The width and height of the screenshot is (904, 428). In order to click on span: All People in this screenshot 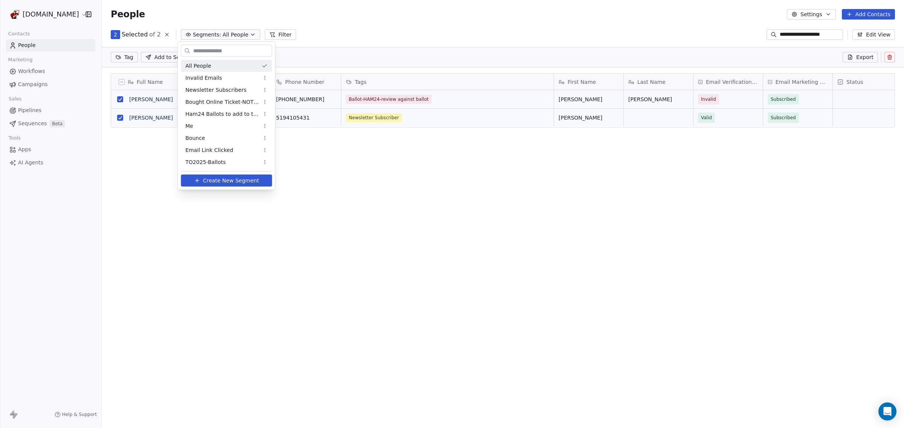, I will do `click(198, 66)`.